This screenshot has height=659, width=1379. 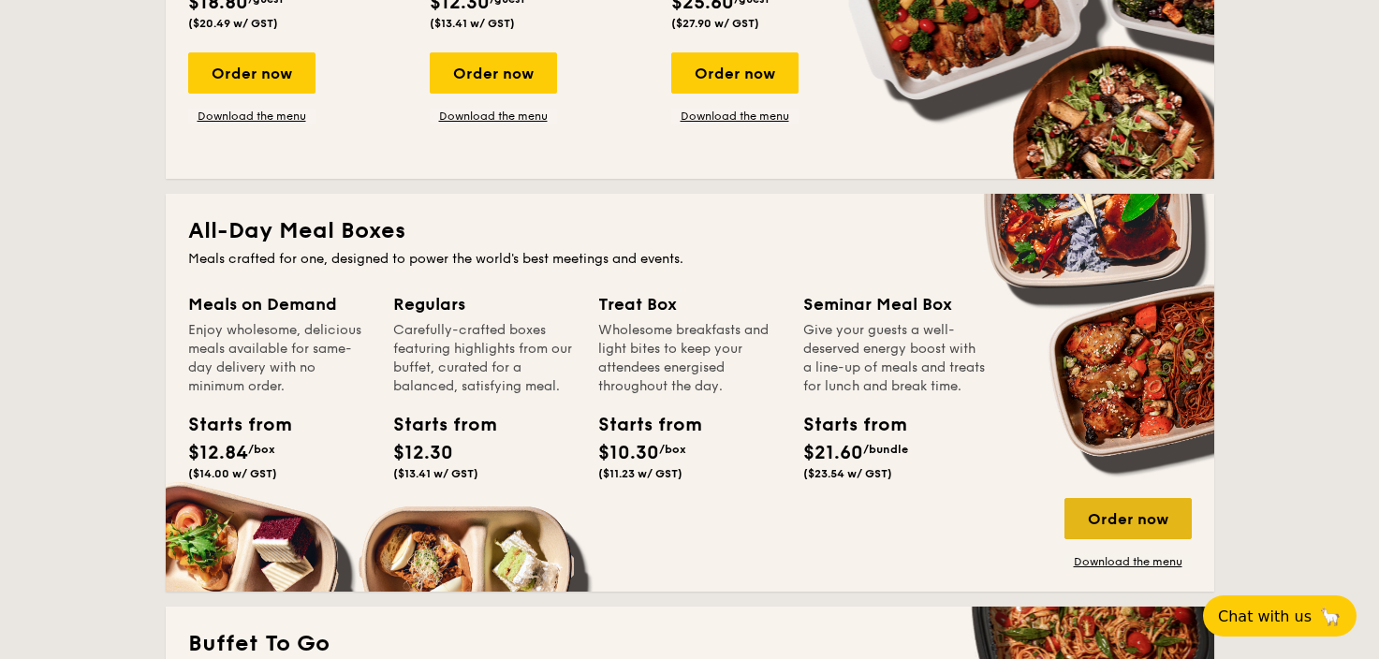 What do you see at coordinates (232, 474) in the screenshot?
I see `span: ($14.00 w/ GST)` at bounding box center [232, 474].